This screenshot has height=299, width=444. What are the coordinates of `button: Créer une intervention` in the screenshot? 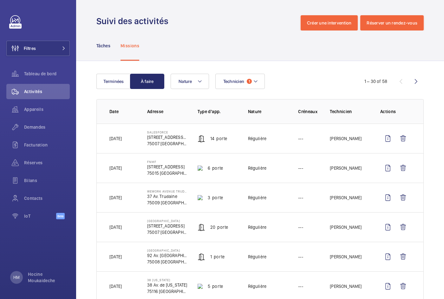 It's located at (329, 23).